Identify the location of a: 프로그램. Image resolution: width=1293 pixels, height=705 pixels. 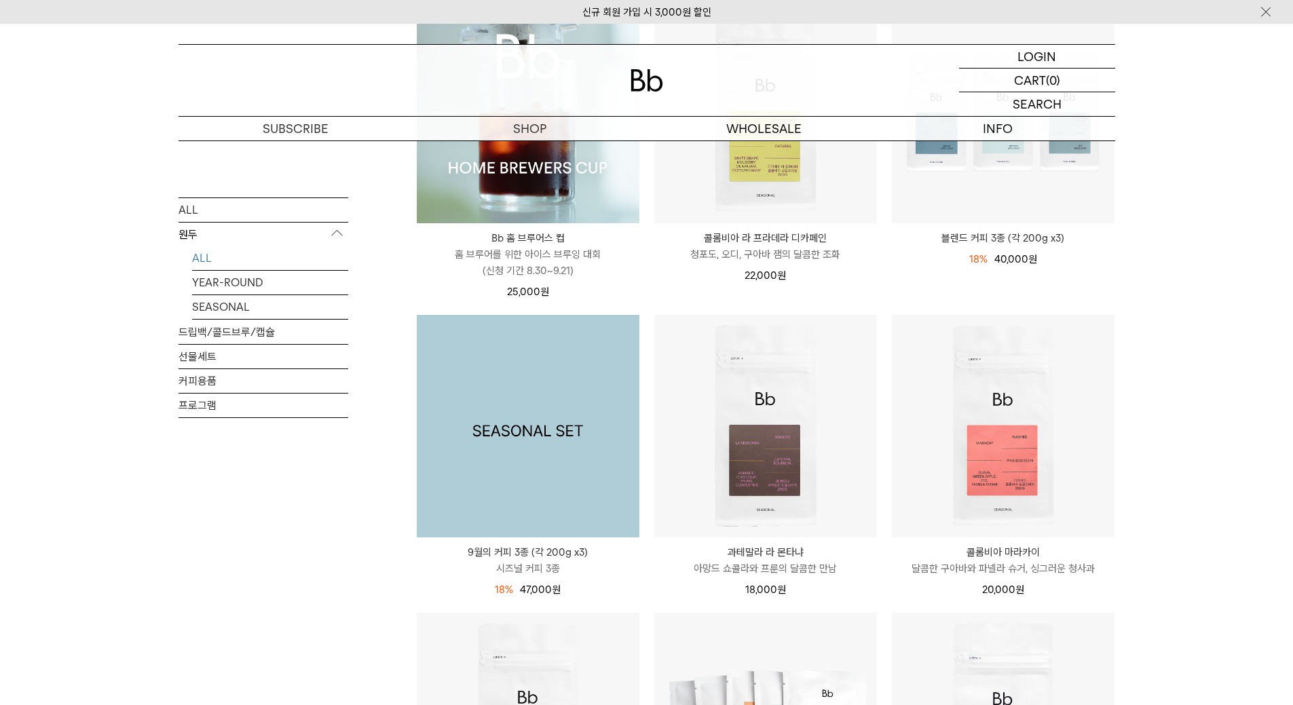
(263, 405).